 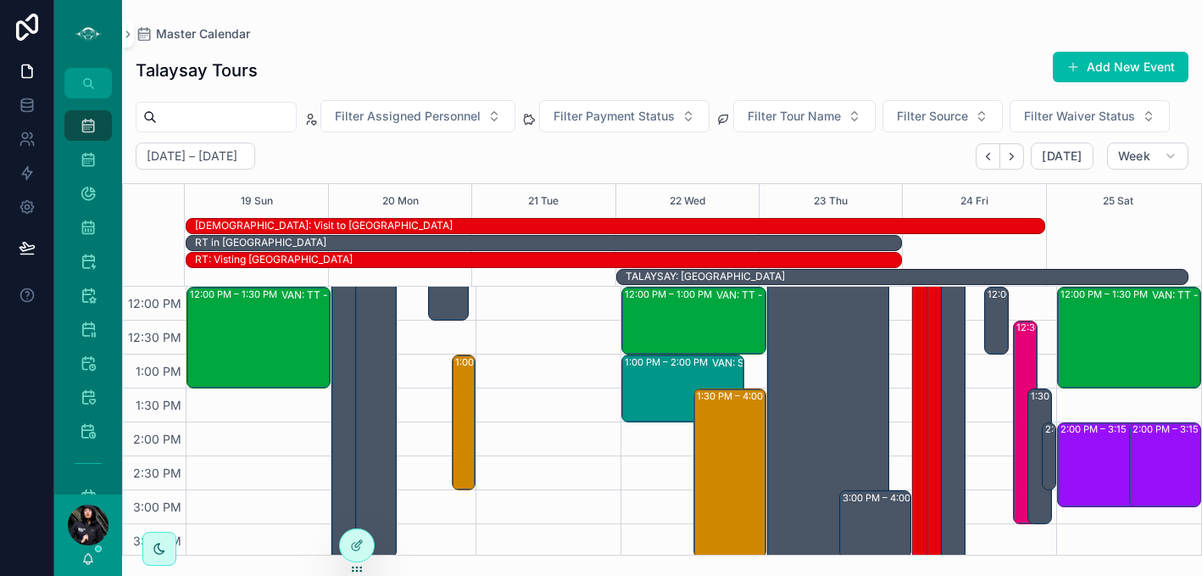 What do you see at coordinates (543, 201) in the screenshot?
I see `div: 21 Tue` at bounding box center [543, 201].